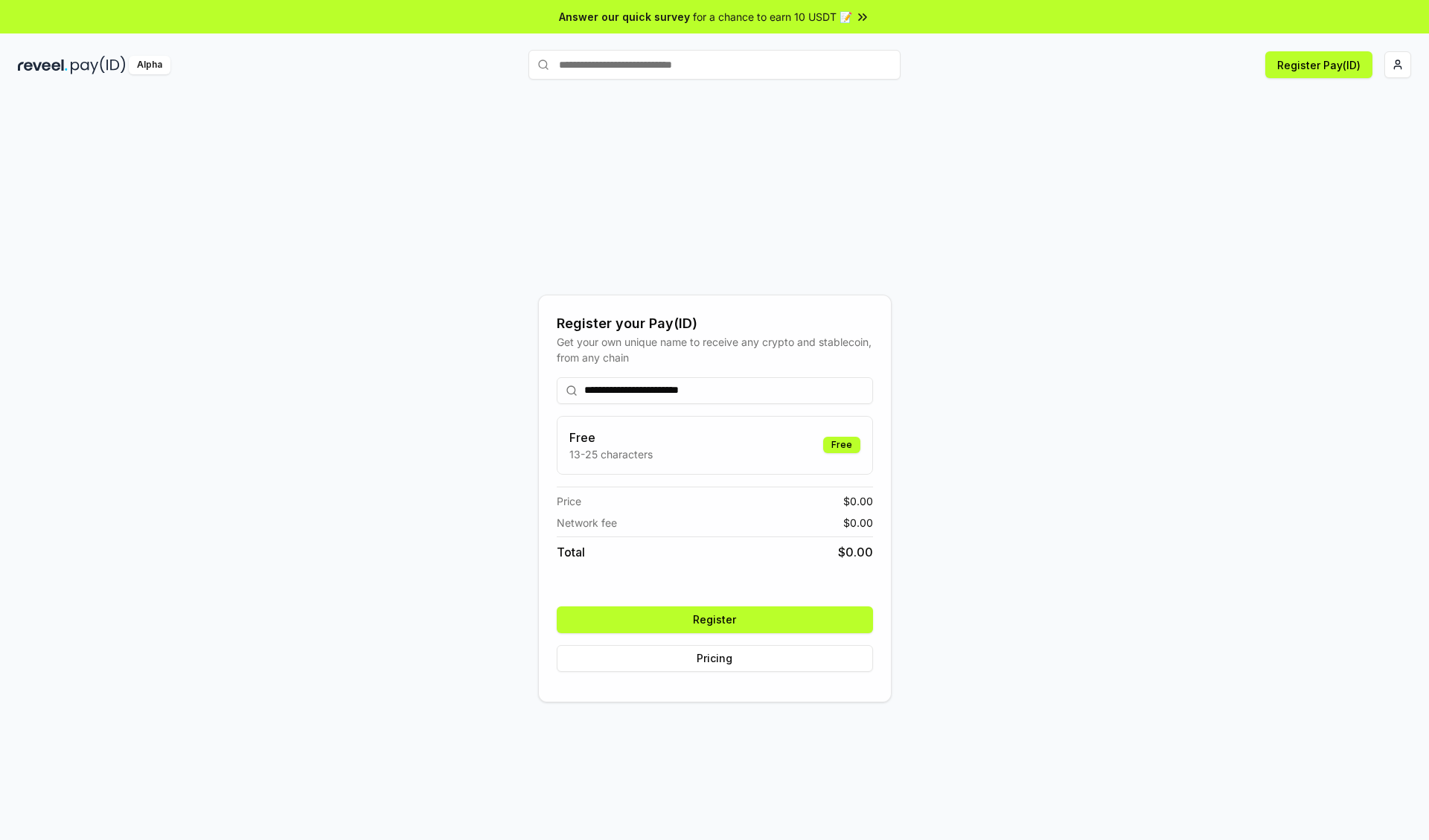 The image size is (1429, 840). I want to click on p: 13-25 characters, so click(612, 453).